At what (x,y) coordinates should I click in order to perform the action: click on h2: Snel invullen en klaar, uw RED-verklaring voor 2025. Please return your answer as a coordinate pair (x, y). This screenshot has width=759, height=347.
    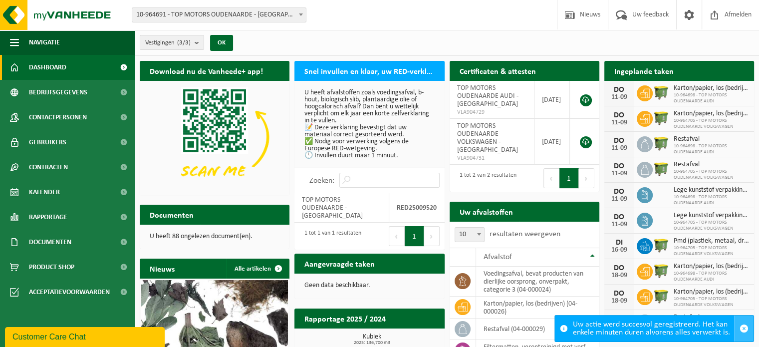
    Looking at the image, I should click on (369, 70).